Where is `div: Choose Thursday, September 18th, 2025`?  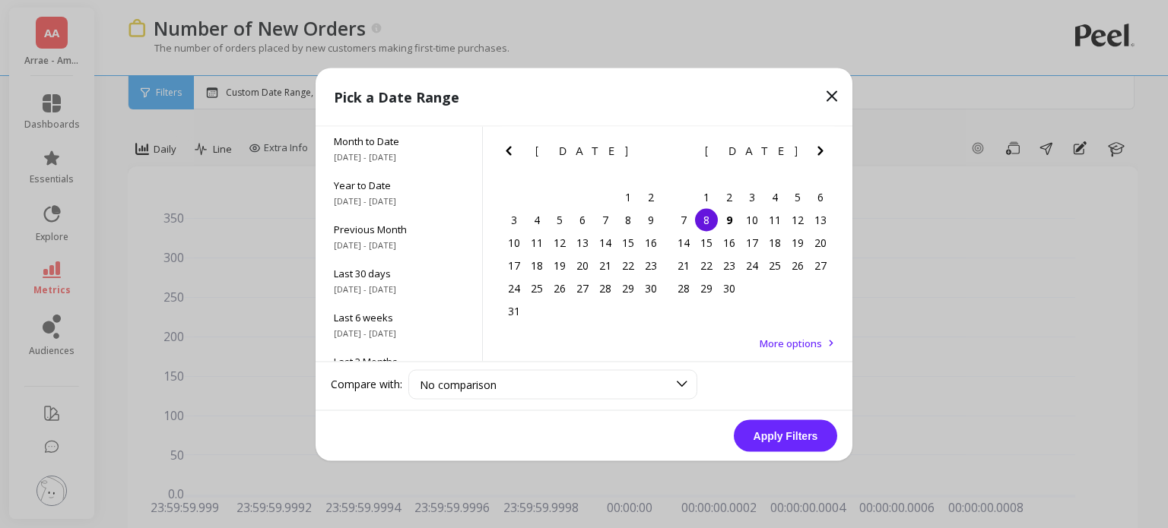
div: Choose Thursday, September 18th, 2025 is located at coordinates (775, 242).